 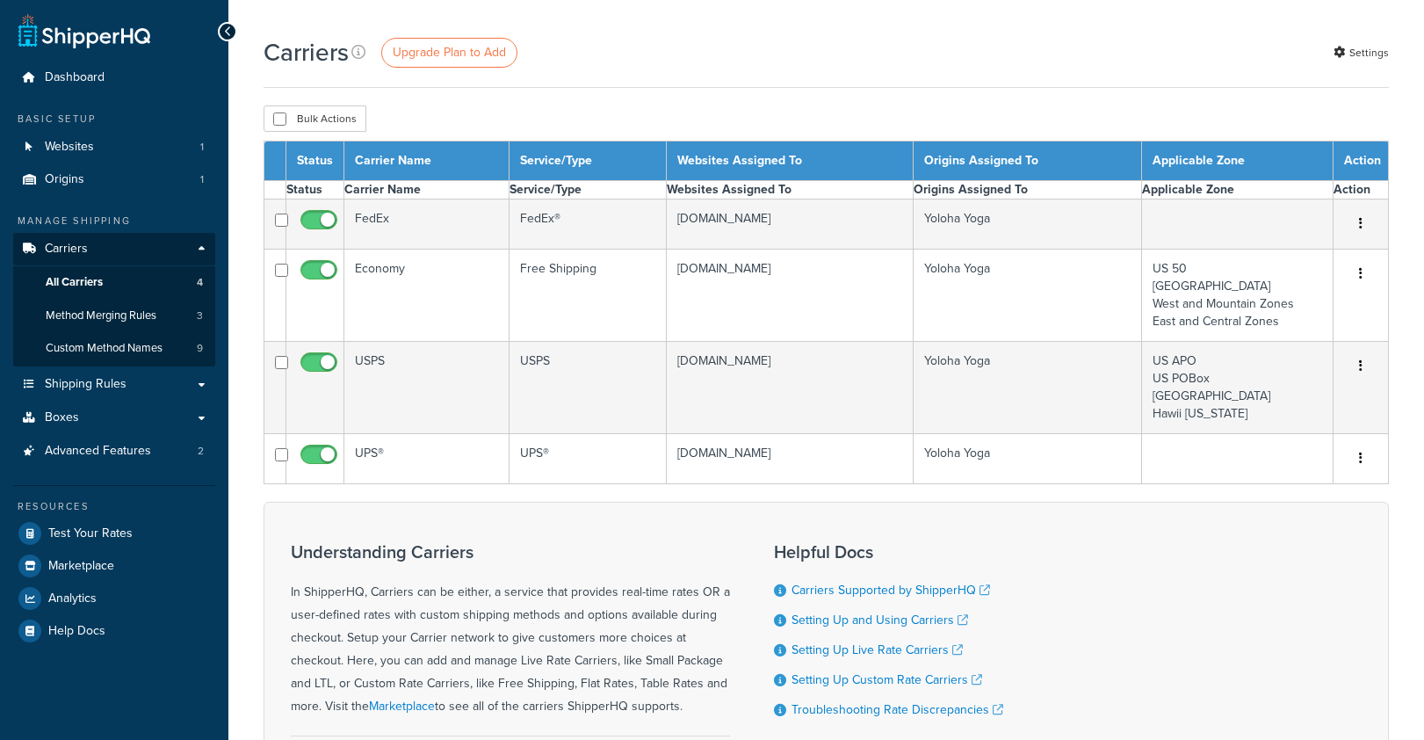 I want to click on a: Boxes, so click(x=114, y=417).